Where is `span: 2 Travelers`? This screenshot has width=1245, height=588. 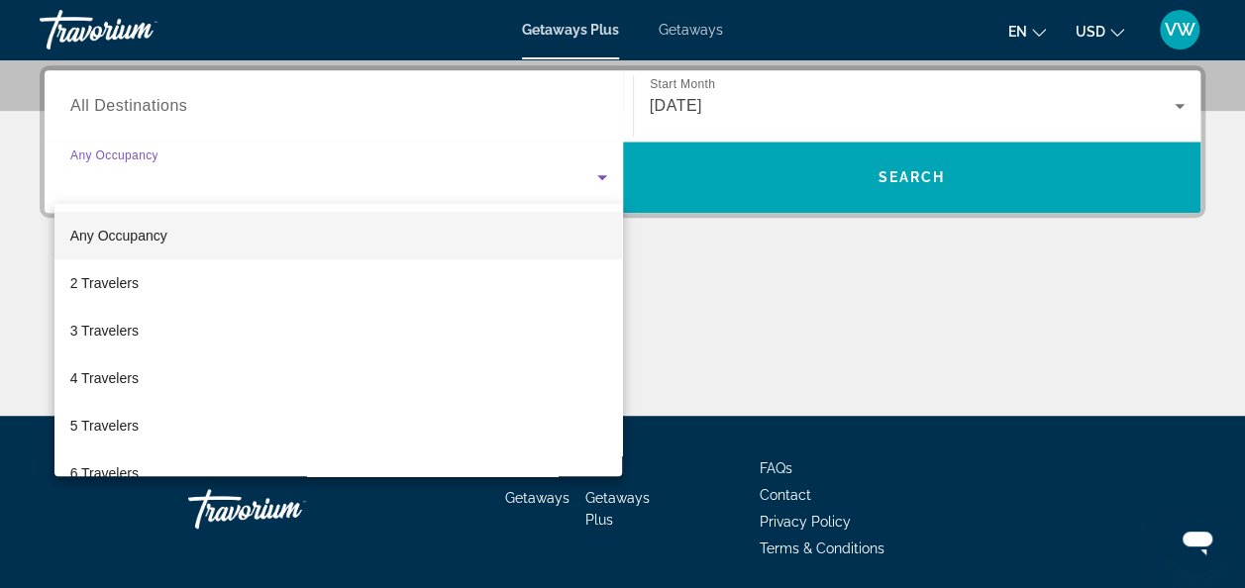 span: 2 Travelers is located at coordinates (104, 283).